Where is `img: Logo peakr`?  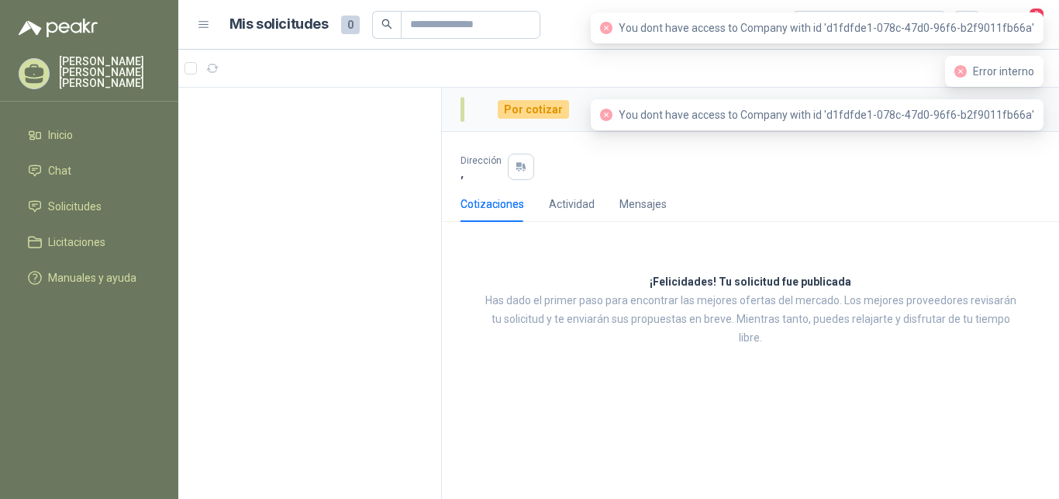
img: Logo peakr is located at coordinates (58, 28).